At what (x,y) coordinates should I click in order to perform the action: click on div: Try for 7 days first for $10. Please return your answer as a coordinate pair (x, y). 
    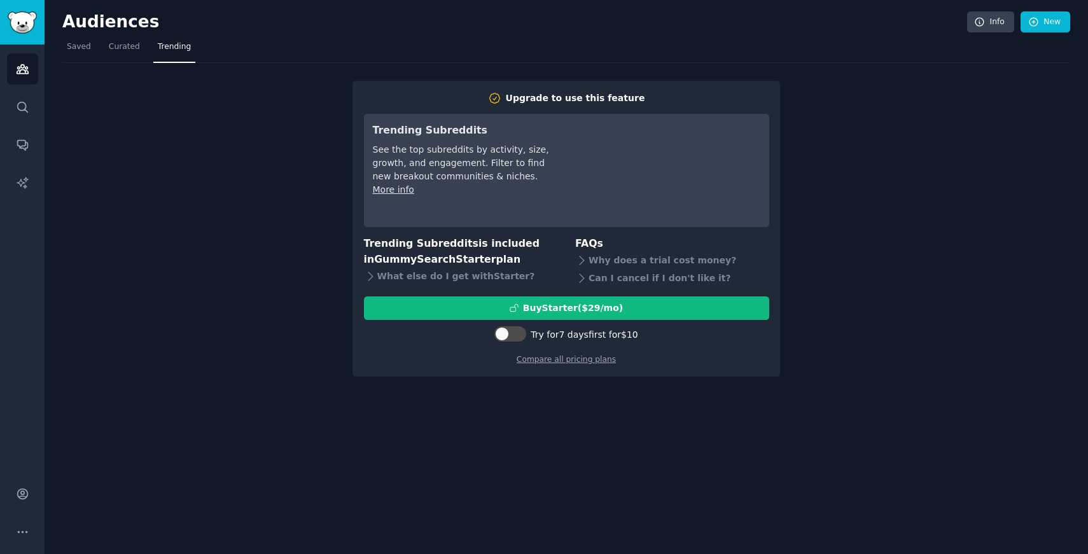
    Looking at the image, I should click on (584, 335).